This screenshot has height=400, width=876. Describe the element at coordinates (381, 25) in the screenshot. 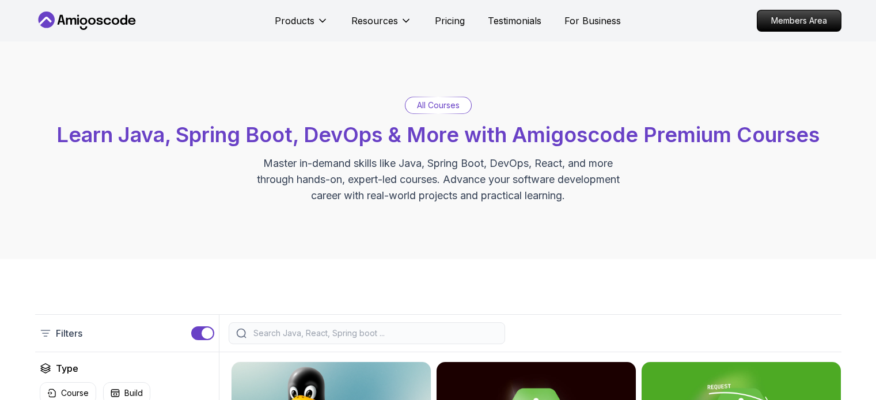

I see `button: Resources` at that location.